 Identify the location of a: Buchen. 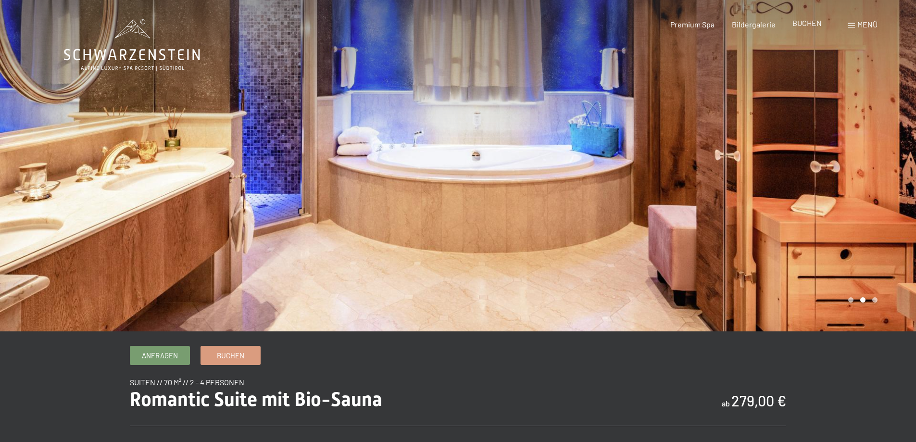
(230, 355).